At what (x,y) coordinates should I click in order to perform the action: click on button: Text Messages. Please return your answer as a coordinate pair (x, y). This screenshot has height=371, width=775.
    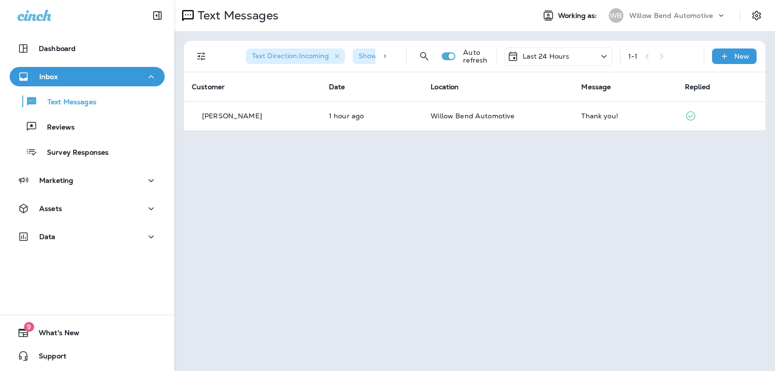
    Looking at the image, I should click on (87, 101).